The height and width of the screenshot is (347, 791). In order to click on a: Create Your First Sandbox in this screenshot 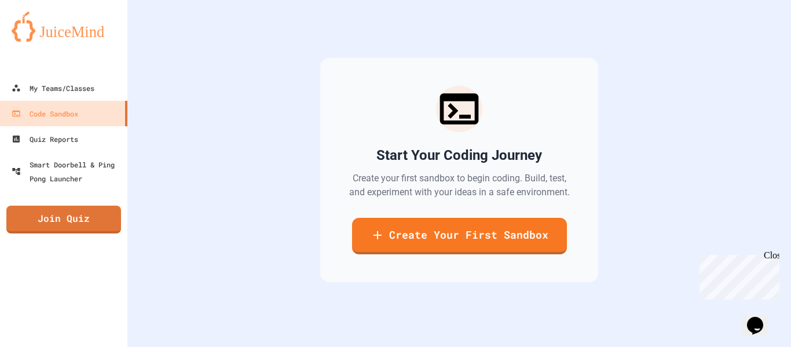, I will do `click(459, 236)`.